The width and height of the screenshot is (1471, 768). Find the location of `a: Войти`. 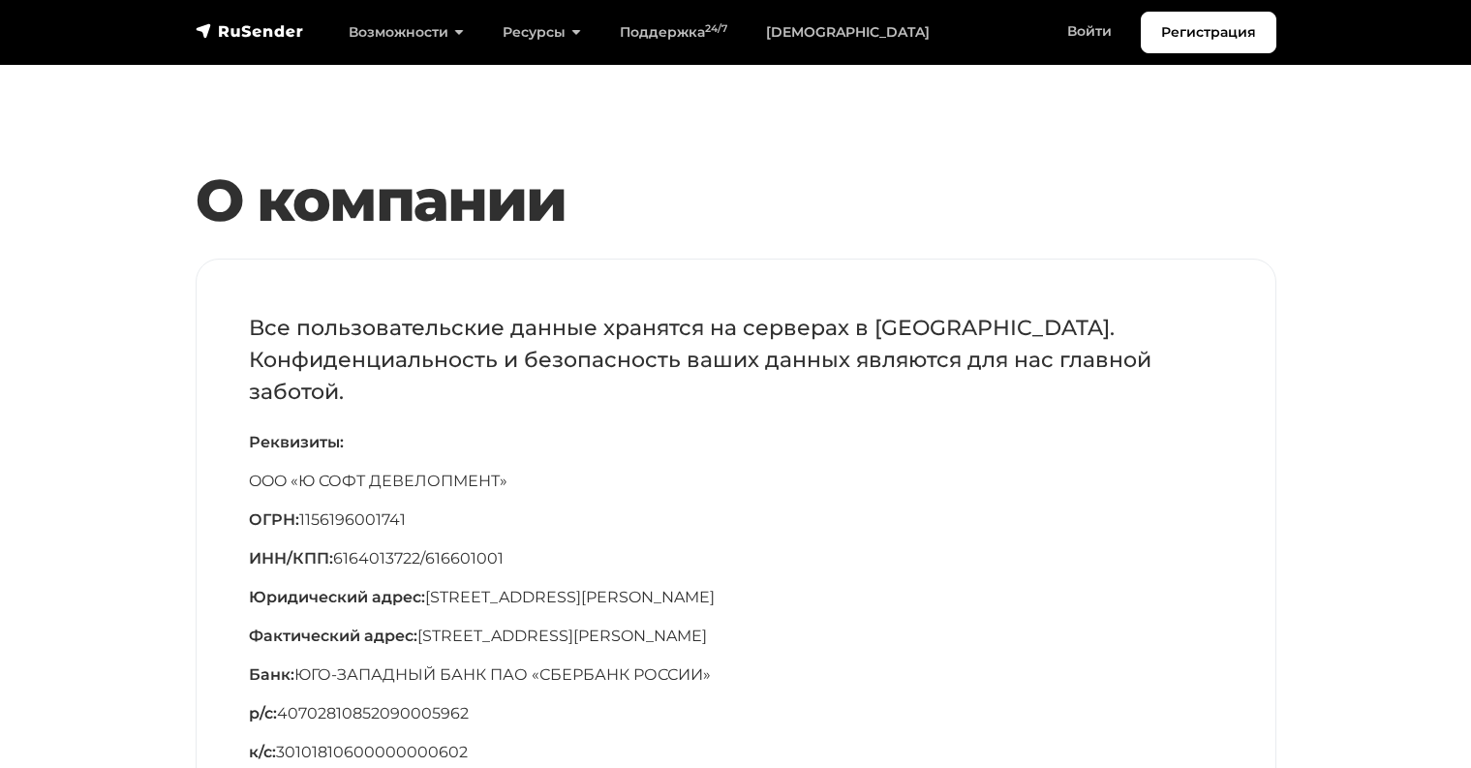

a: Войти is located at coordinates (1089, 31).